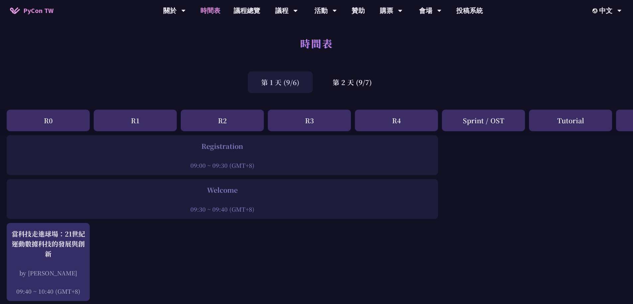 The image size is (633, 304). What do you see at coordinates (316, 43) in the screenshot?
I see `h1: 時間表` at bounding box center [316, 43].